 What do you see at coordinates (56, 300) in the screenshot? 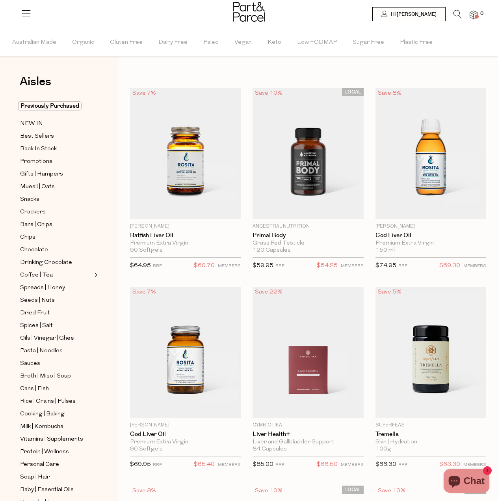
I see `a: Seeds | Nuts` at bounding box center [56, 300].